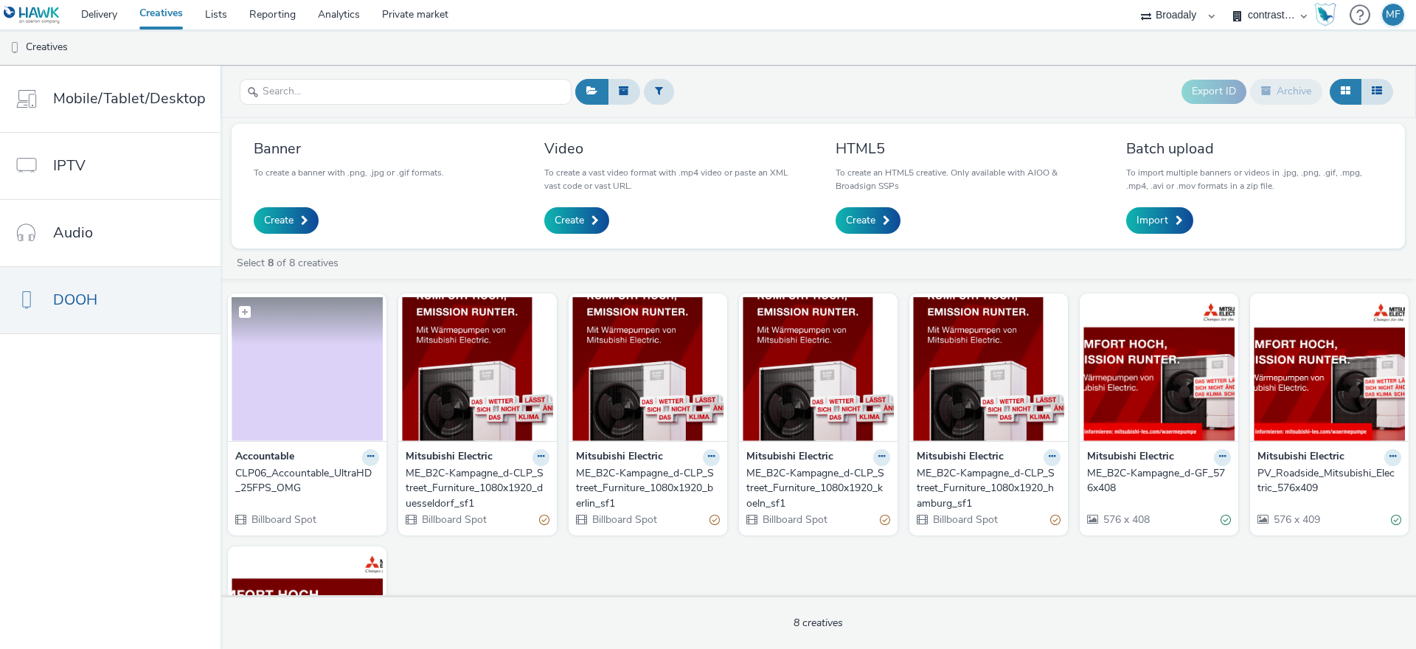 The height and width of the screenshot is (649, 1416). Describe the element at coordinates (32, 15) in the screenshot. I see `img: undefined Logo` at that location.